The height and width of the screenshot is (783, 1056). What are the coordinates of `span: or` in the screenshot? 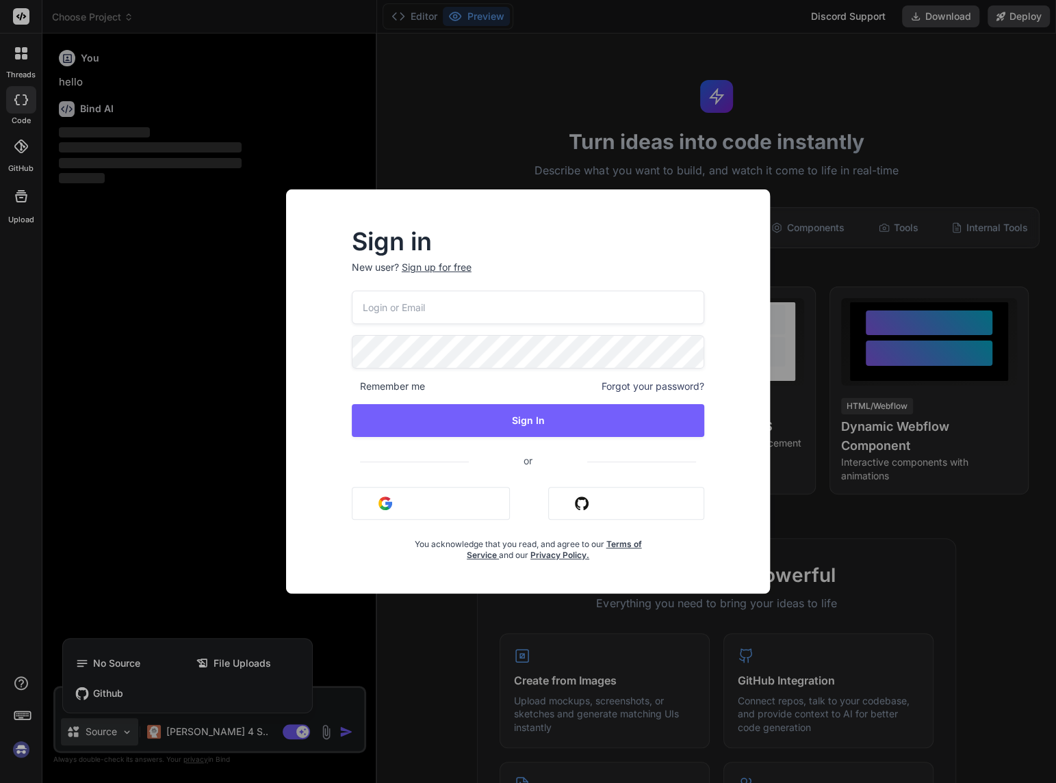 It's located at (528, 460).